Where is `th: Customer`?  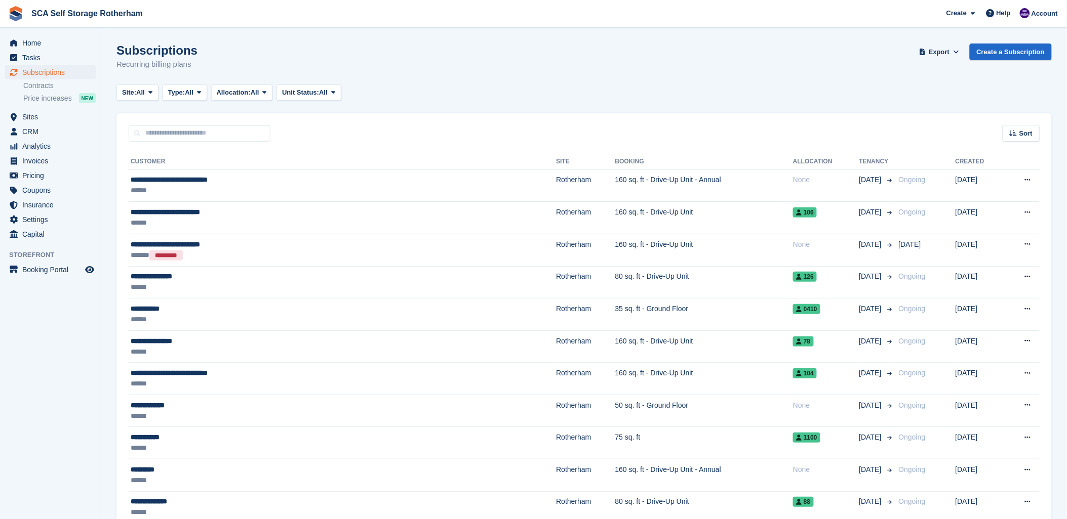 th: Customer is located at coordinates (342, 162).